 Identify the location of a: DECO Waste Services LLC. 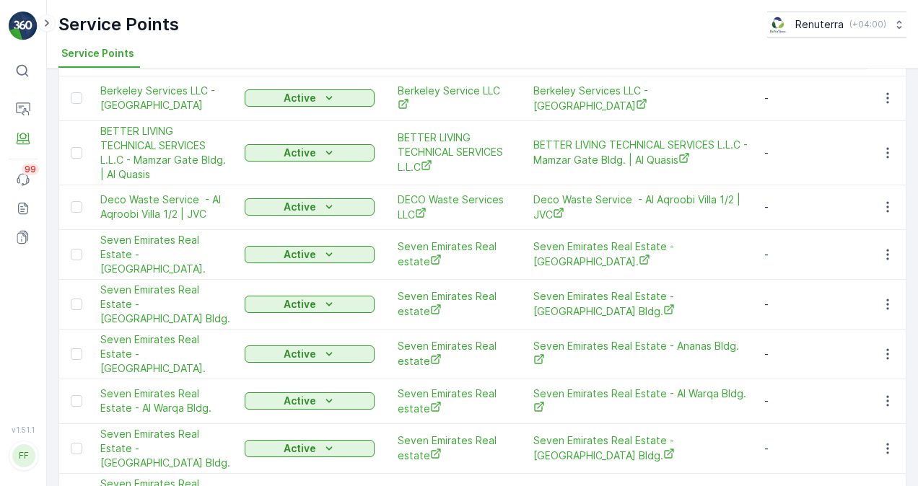
(454, 207).